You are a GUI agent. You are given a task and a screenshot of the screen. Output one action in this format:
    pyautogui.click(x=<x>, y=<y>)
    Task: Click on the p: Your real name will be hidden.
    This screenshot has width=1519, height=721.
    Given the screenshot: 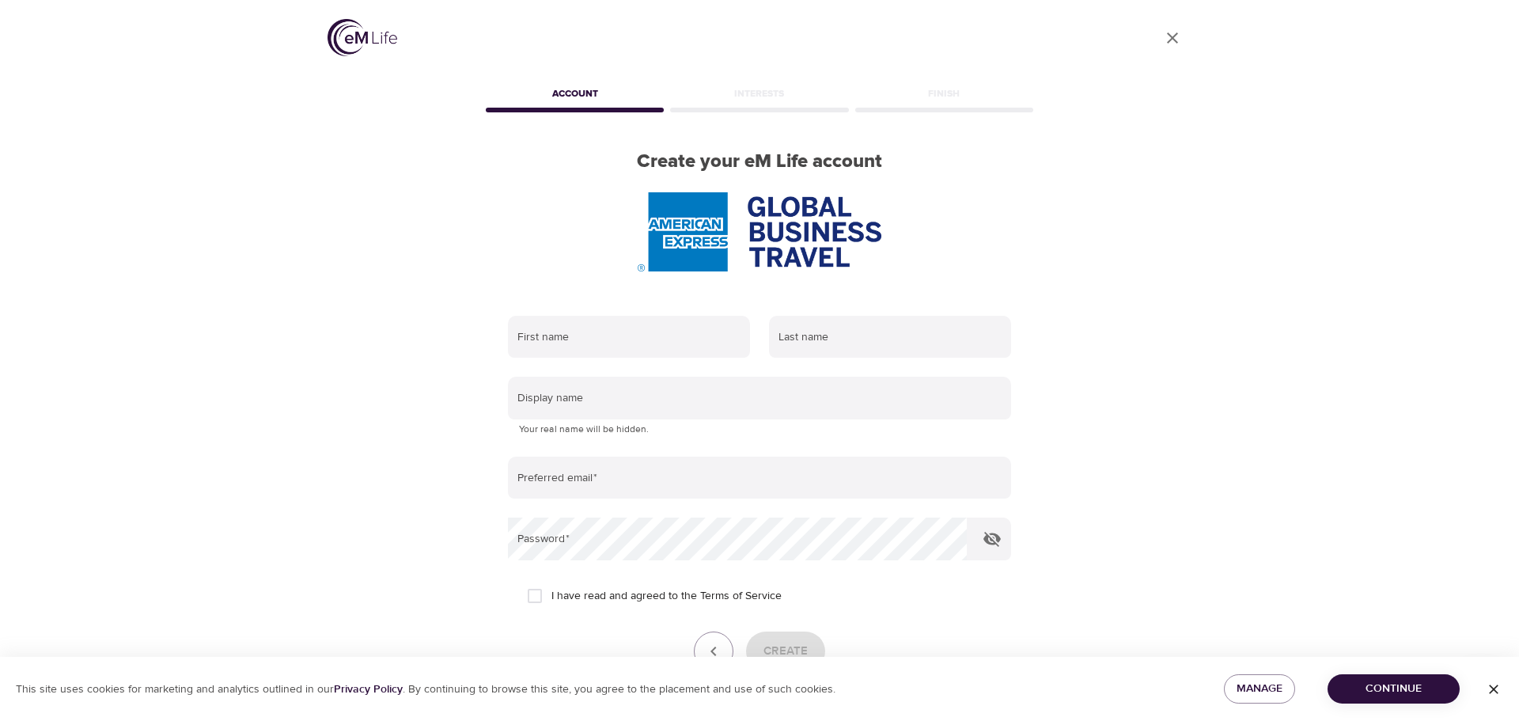 What is the action you would take?
    pyautogui.click(x=759, y=430)
    